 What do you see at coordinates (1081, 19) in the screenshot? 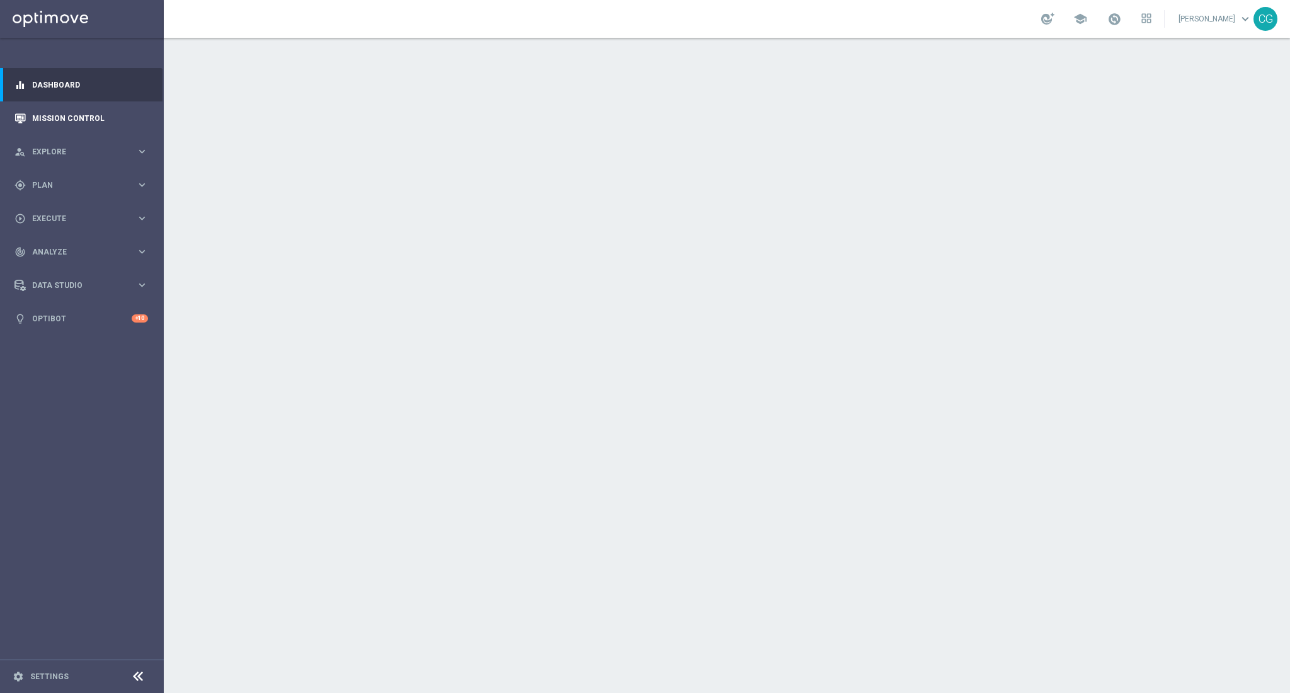
I see `span: school` at bounding box center [1081, 19].